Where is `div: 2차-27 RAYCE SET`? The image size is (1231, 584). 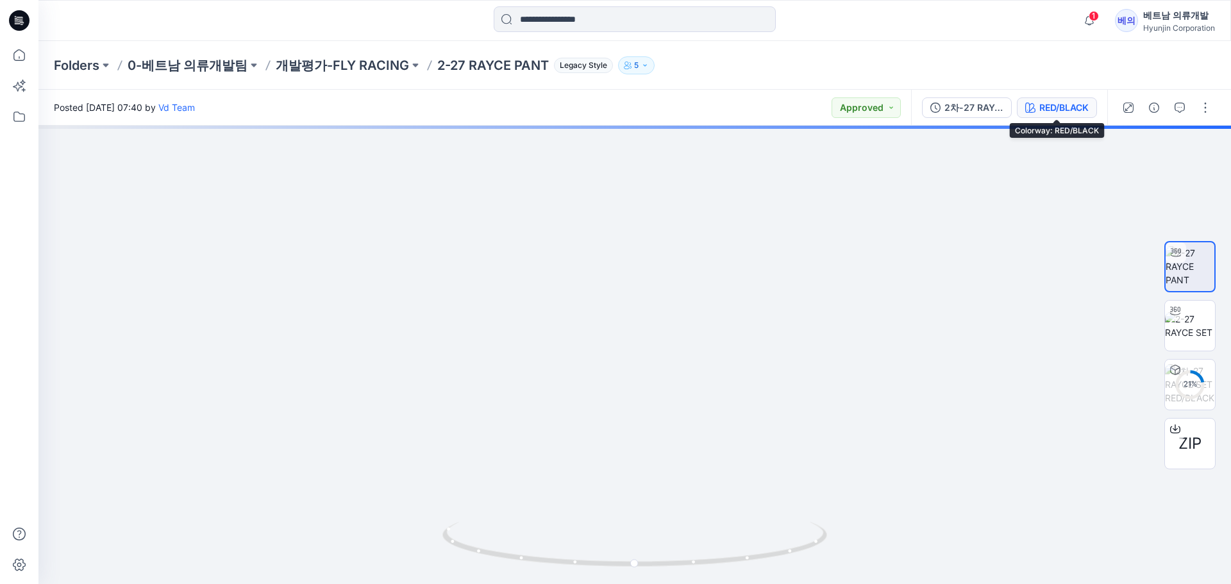 div: 2차-27 RAYCE SET is located at coordinates (974, 108).